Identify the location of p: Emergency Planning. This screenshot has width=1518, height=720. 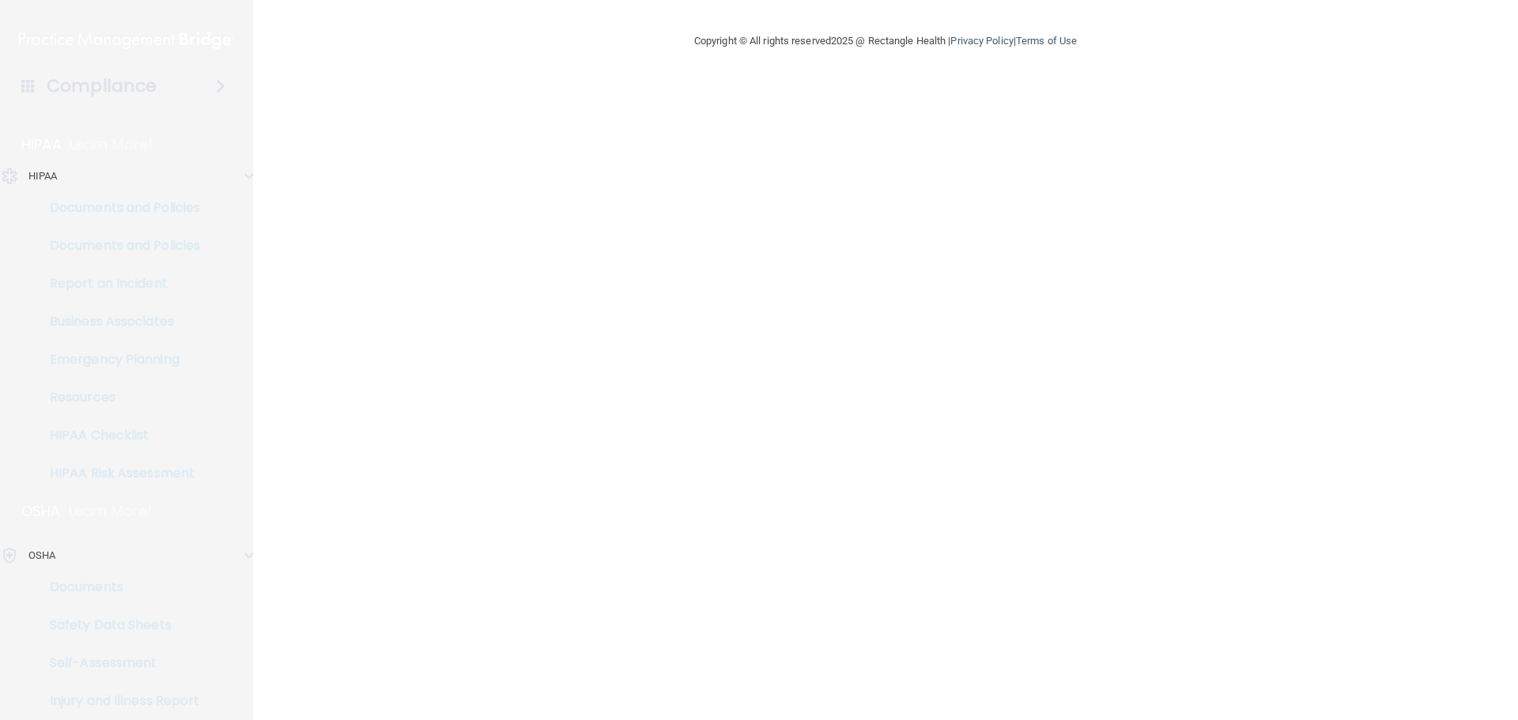
(118, 360).